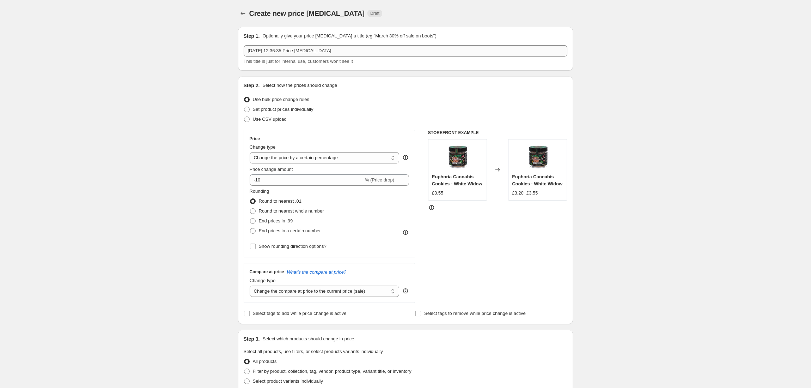 Image resolution: width=811 pixels, height=388 pixels. Describe the element at coordinates (307, 180) in the screenshot. I see `input: -15` at that location.